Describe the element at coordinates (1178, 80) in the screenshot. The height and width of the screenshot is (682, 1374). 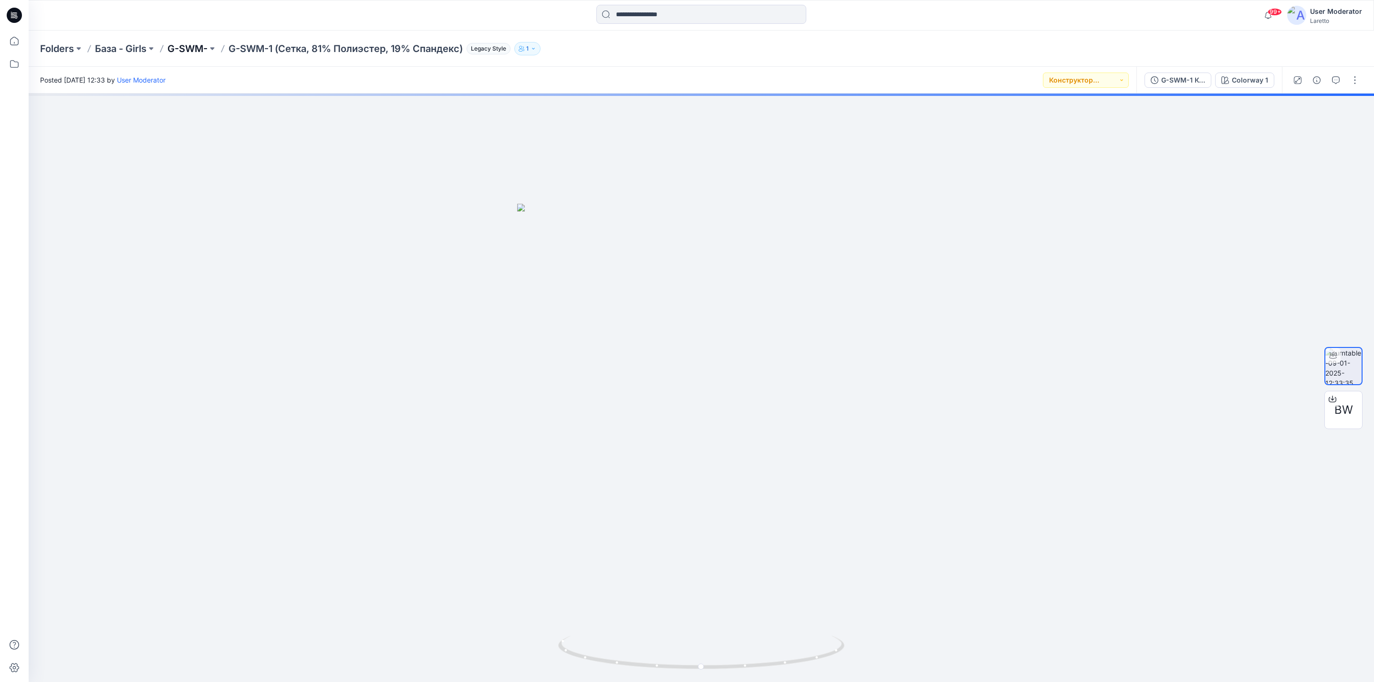
I see `button: G-SWM-1 Купальник` at that location.